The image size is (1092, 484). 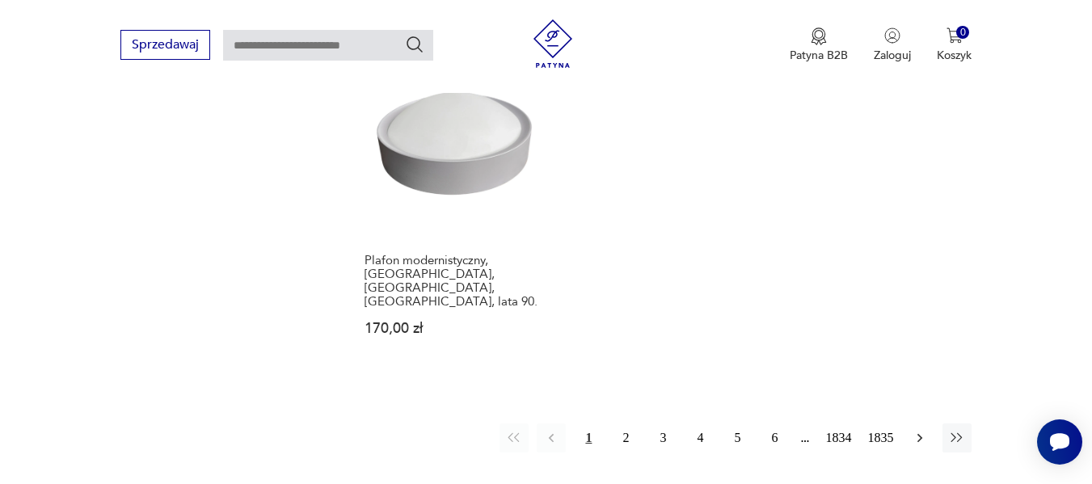 What do you see at coordinates (454, 328) in the screenshot?
I see `p: 170,00 zł` at bounding box center [454, 328].